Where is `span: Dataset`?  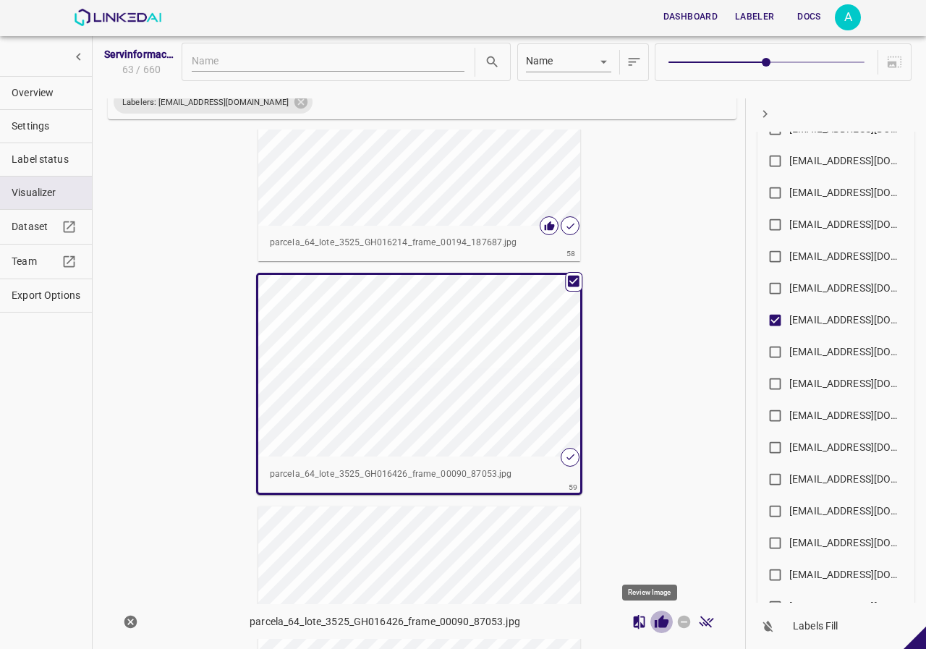
span: Dataset is located at coordinates (35, 227).